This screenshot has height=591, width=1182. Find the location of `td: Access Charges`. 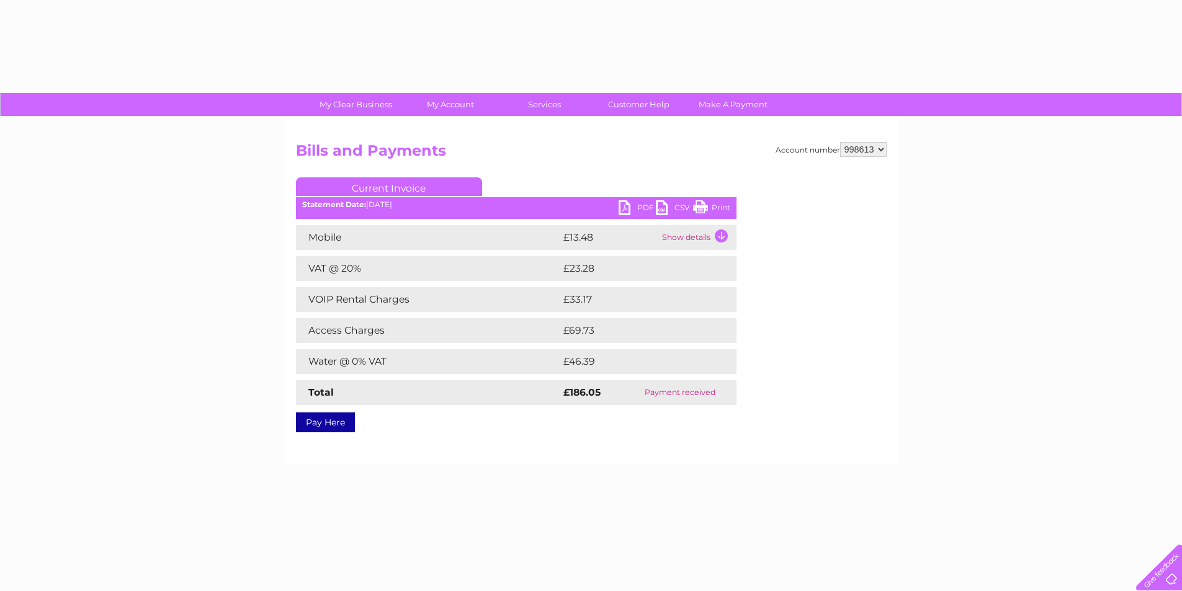

td: Access Charges is located at coordinates (428, 331).